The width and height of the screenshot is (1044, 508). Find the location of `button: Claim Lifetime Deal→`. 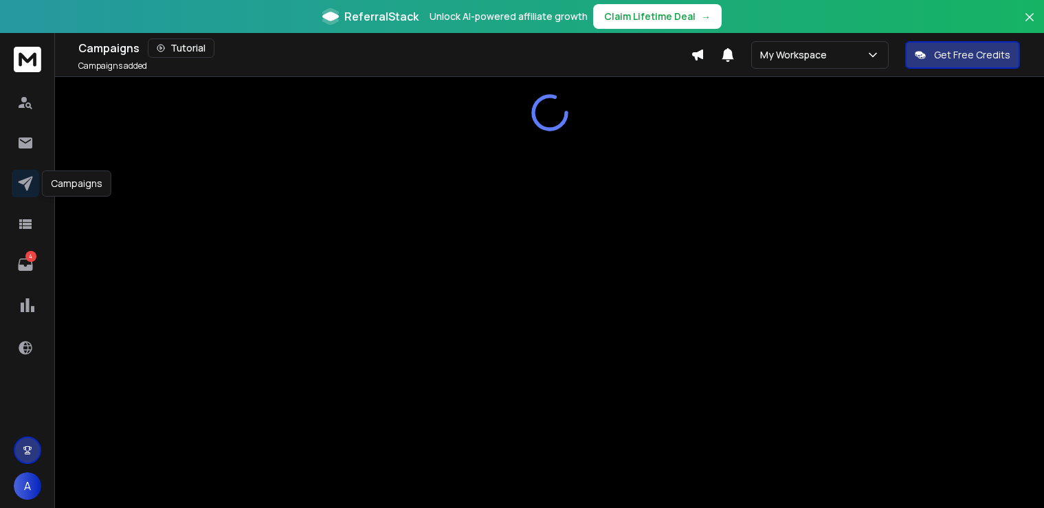

button: Claim Lifetime Deal→ is located at coordinates (657, 16).